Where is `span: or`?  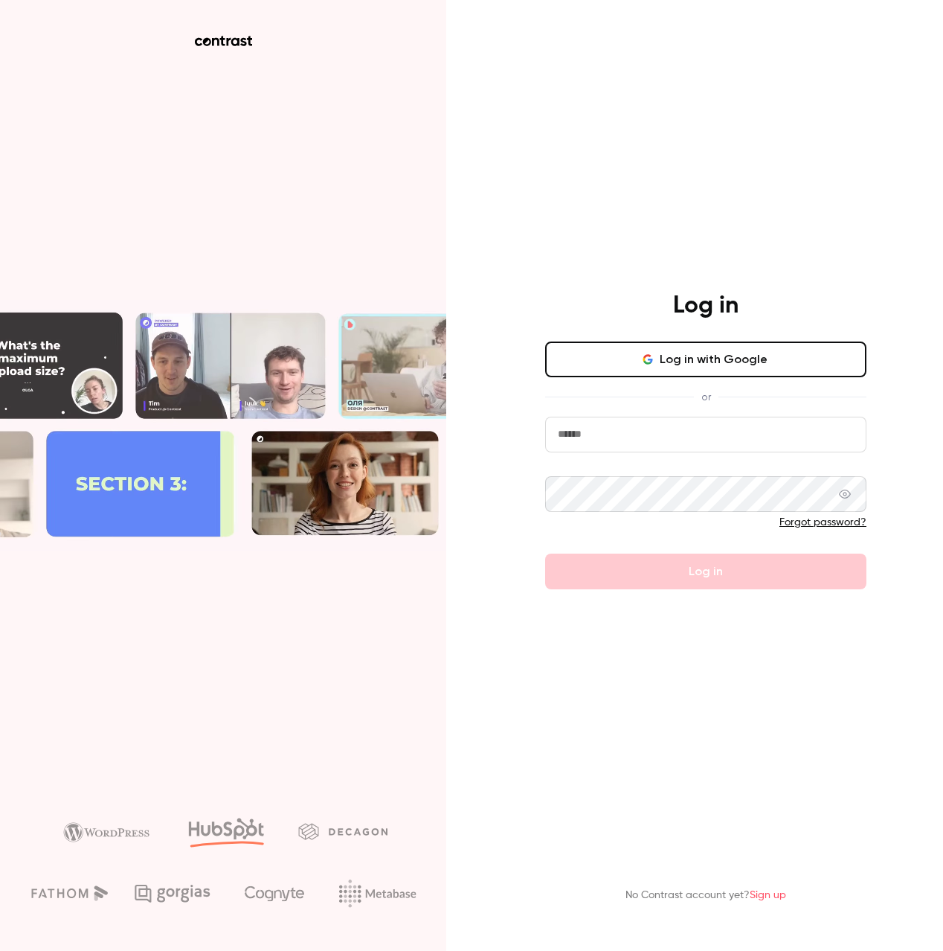
span: or is located at coordinates (706, 396).